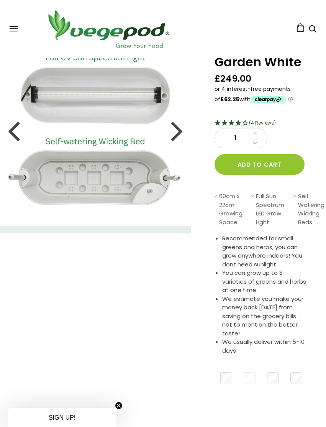 Image resolution: width=326 pixels, height=427 pixels. Describe the element at coordinates (260, 164) in the screenshot. I see `button: Add to cart` at that location.